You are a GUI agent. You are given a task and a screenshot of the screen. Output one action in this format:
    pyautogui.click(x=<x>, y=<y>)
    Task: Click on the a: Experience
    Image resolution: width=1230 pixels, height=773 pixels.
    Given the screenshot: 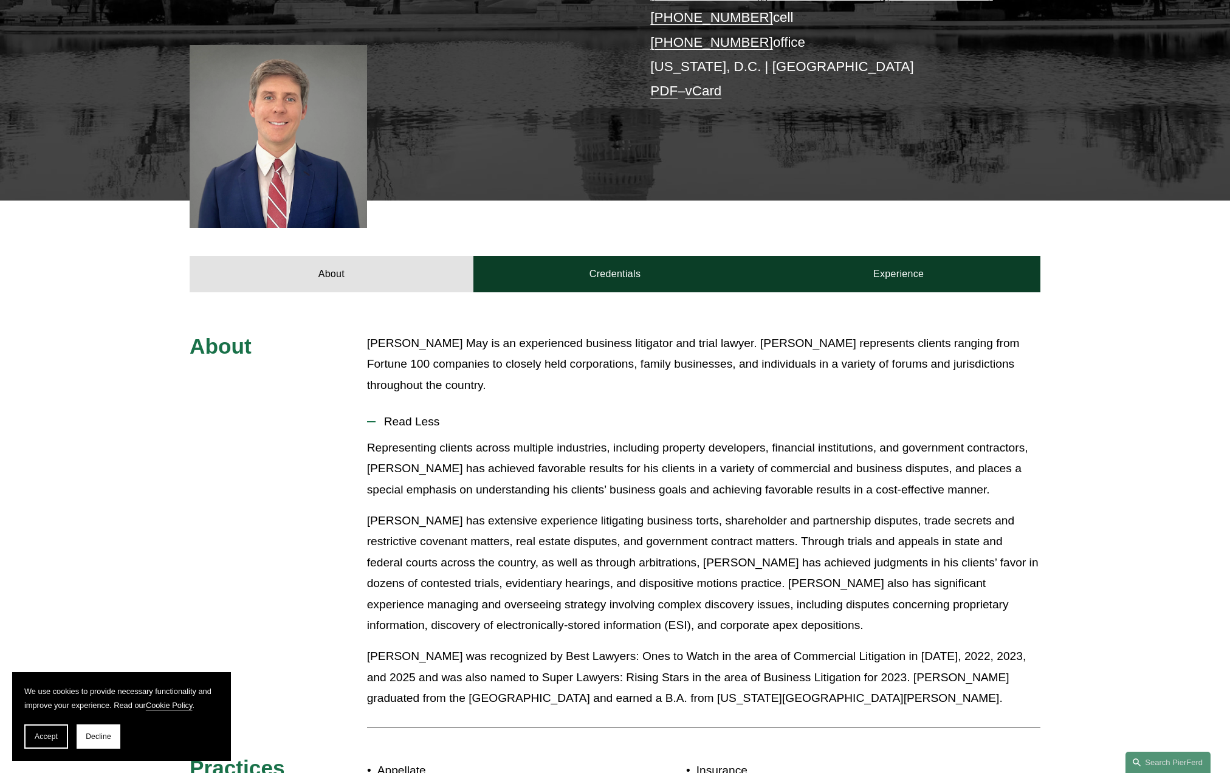 What is the action you would take?
    pyautogui.click(x=899, y=274)
    